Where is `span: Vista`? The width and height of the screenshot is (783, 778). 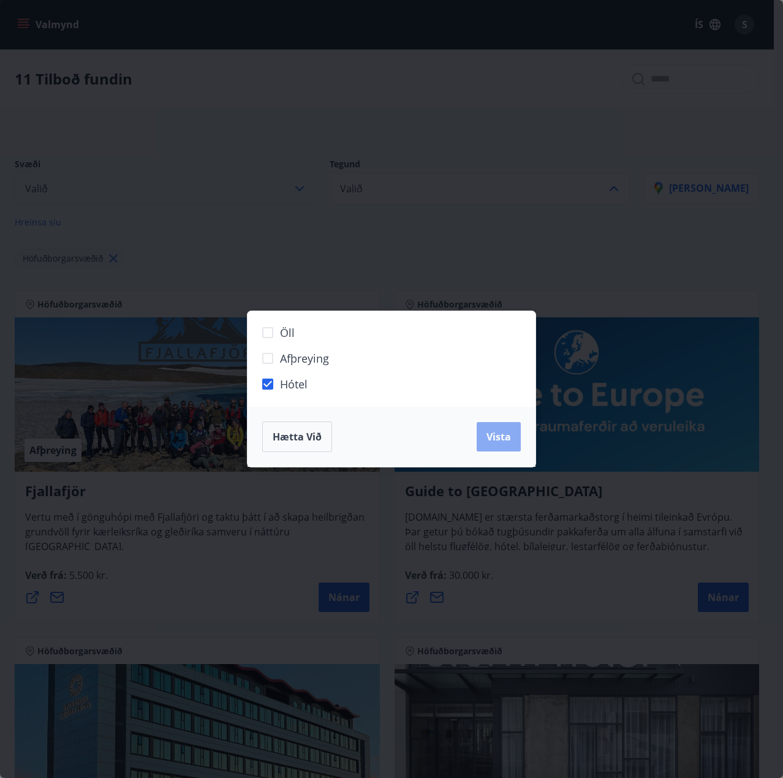 span: Vista is located at coordinates (499, 437).